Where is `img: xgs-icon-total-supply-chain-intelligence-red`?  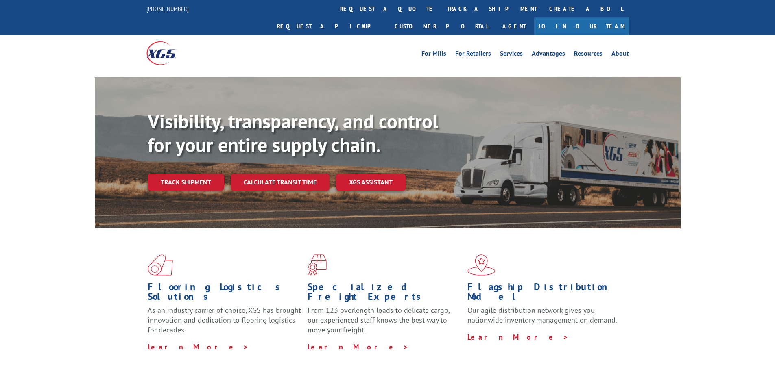 img: xgs-icon-total-supply-chain-intelligence-red is located at coordinates (160, 265).